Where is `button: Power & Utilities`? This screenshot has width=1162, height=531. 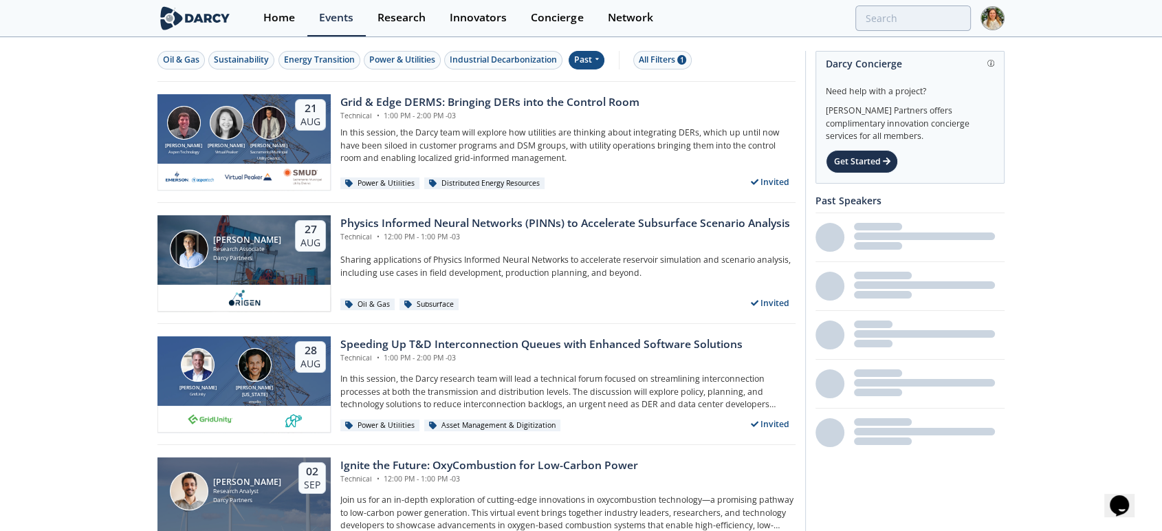
button: Power & Utilities is located at coordinates (402, 60).